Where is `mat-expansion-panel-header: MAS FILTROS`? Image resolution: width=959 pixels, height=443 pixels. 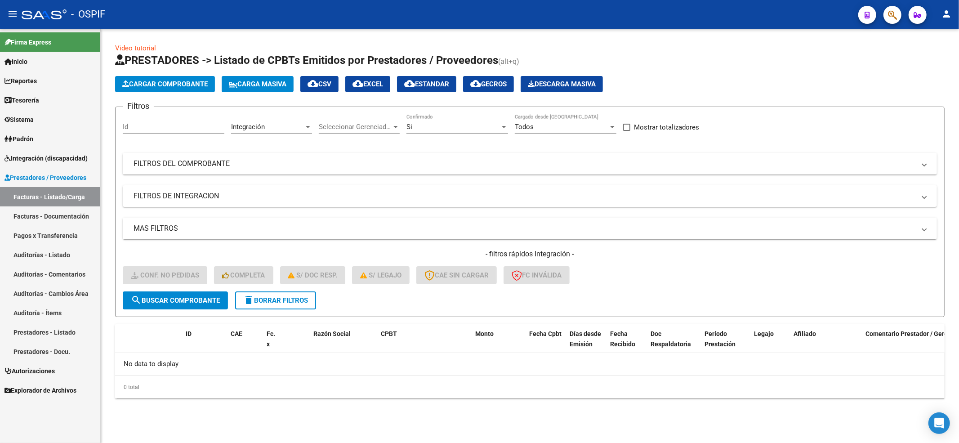 mat-expansion-panel-header: MAS FILTROS is located at coordinates (530, 228).